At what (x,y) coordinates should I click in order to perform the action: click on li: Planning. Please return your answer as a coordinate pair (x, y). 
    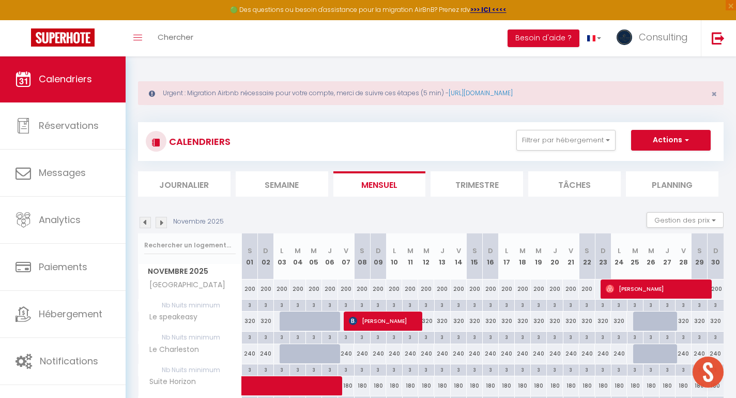
    Looking at the image, I should click on (672, 184).